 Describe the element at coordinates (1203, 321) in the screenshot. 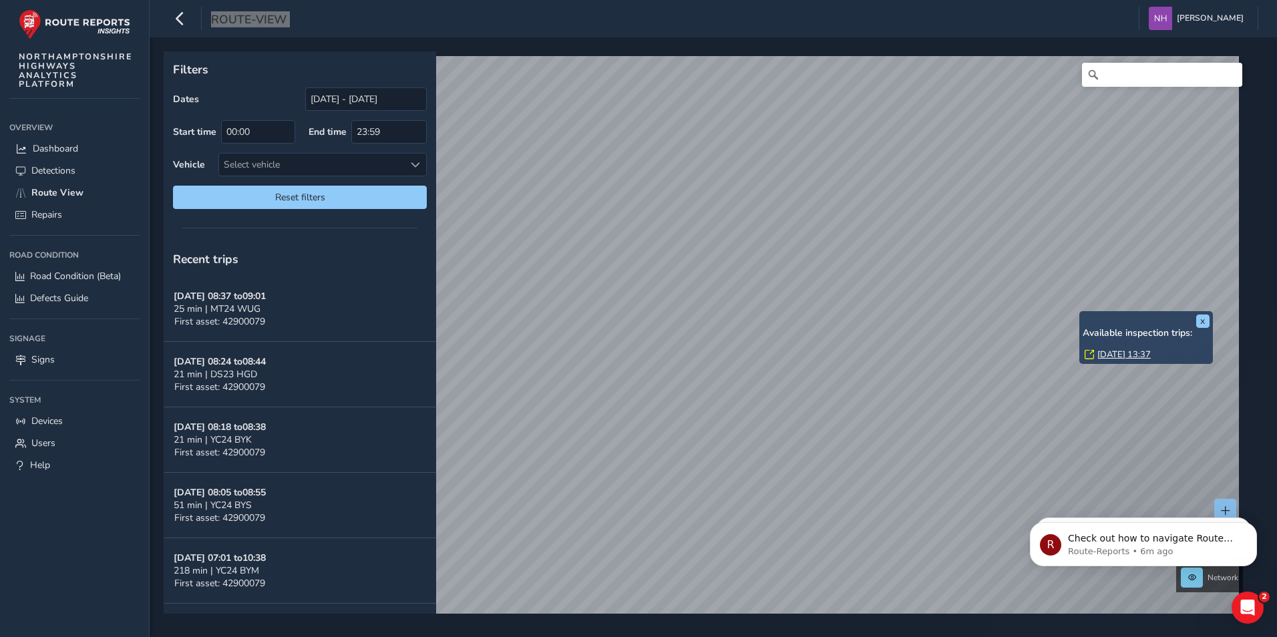

I see `button: x` at that location.